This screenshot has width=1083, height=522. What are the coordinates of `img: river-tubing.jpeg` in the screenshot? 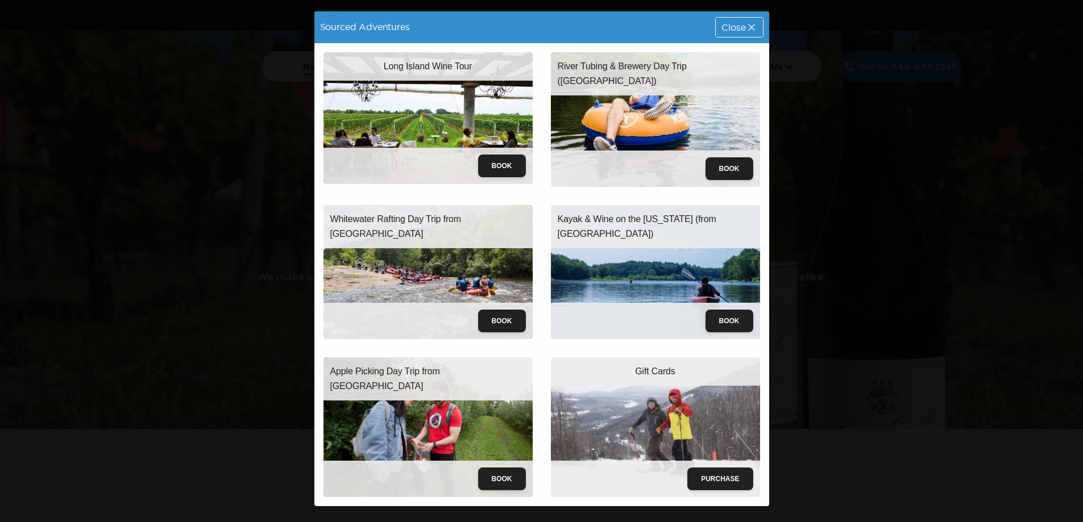 It's located at (655, 119).